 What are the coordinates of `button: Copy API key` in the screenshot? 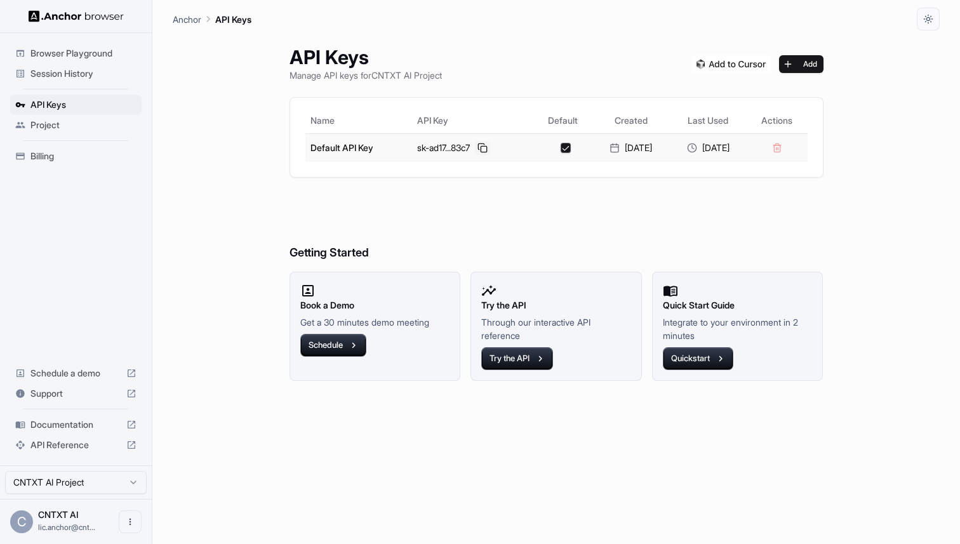 It's located at (482, 148).